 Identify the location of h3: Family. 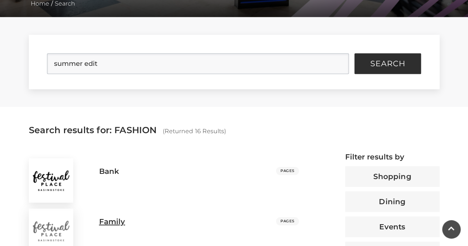
(112, 221).